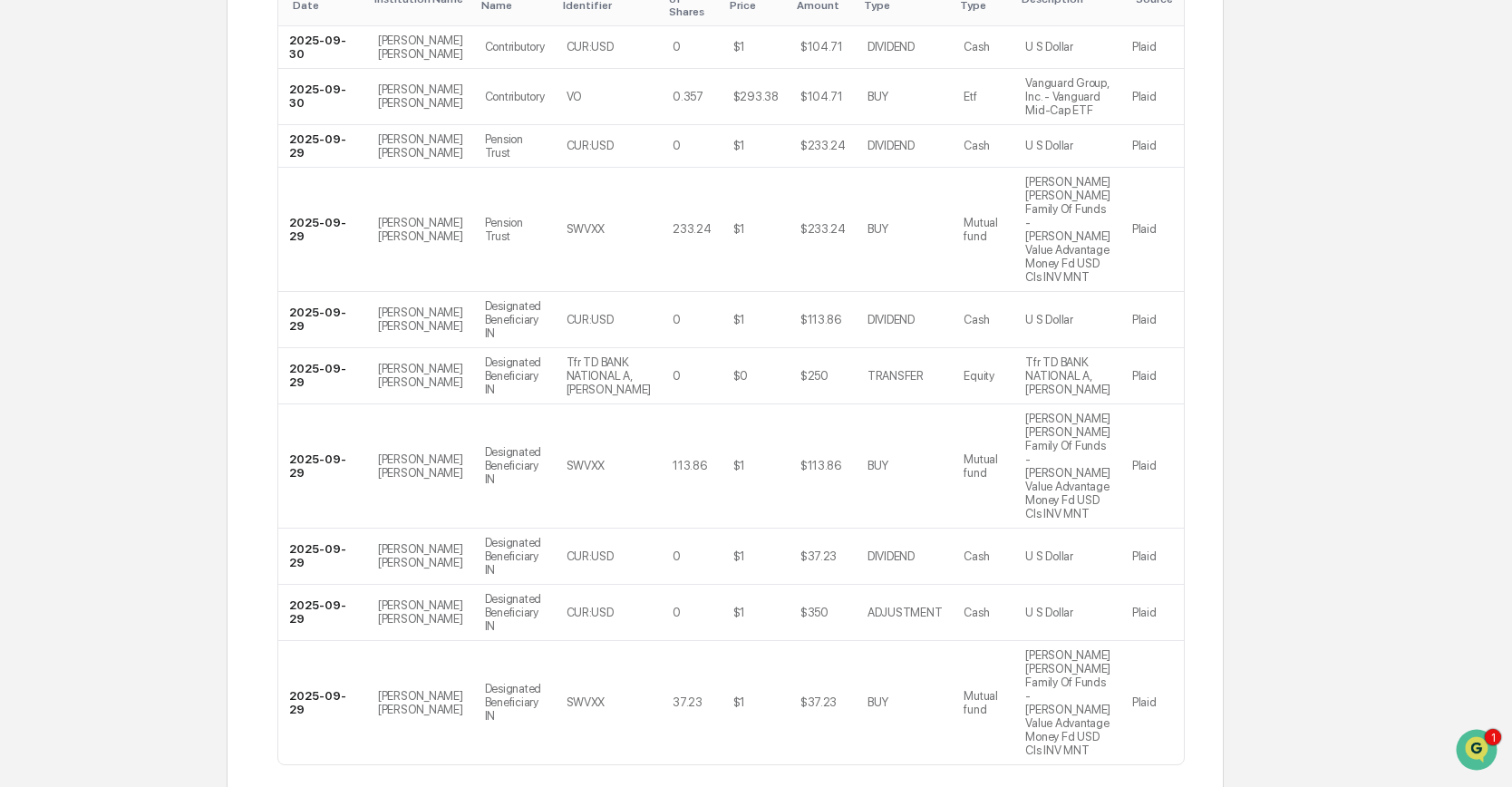 The image size is (1512, 787). What do you see at coordinates (75, 365) in the screenshot?
I see `span: Data Lookup` at bounding box center [75, 365].